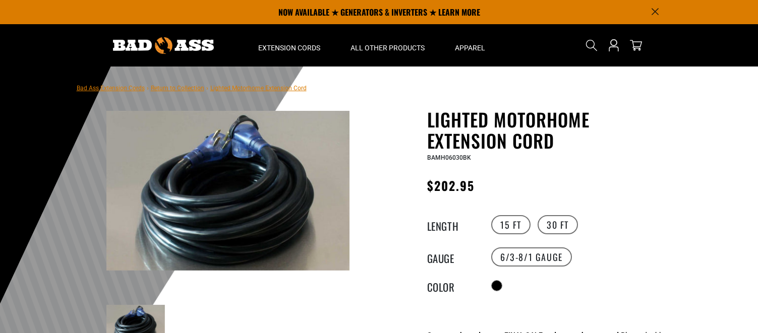 Image resolution: width=758 pixels, height=333 pixels. What do you see at coordinates (551, 130) in the screenshot?
I see `h1: Lighted Motorhome Extension Cord` at bounding box center [551, 130].